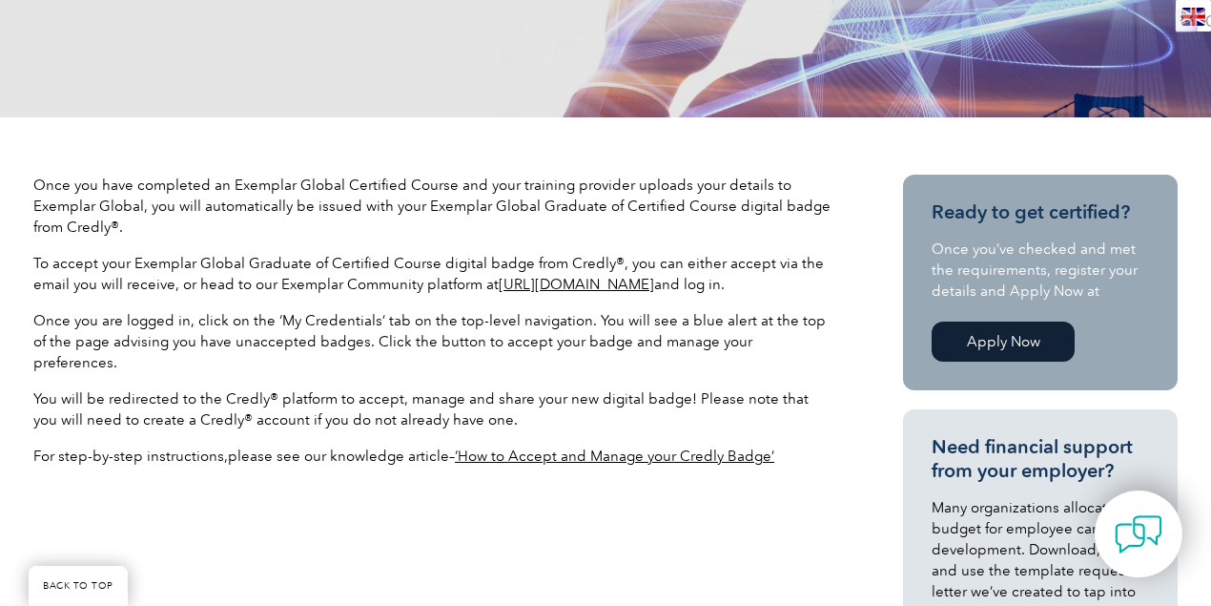 The width and height of the screenshot is (1211, 606). What do you see at coordinates (432, 206) in the screenshot?
I see `span: Once you have completed an Exemplar Global Certified Course and your training provider uploads yo...` at bounding box center [432, 206].